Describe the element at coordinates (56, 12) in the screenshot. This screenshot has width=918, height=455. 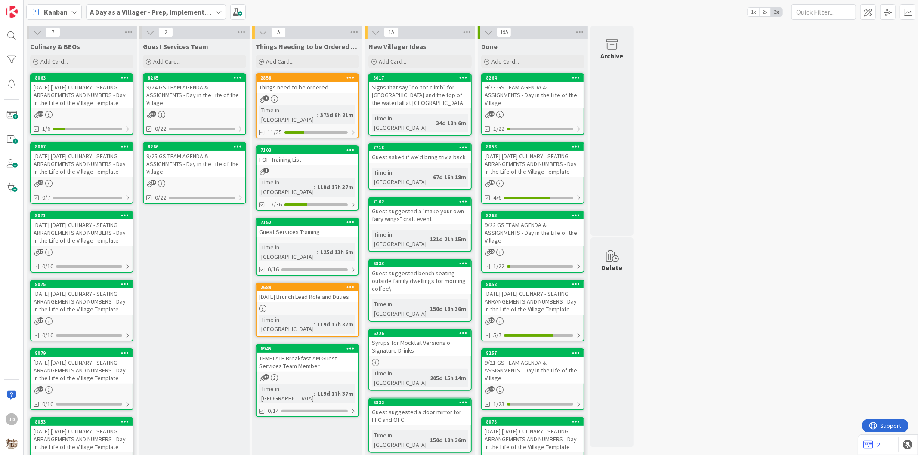
I see `span: Kanban` at that location.